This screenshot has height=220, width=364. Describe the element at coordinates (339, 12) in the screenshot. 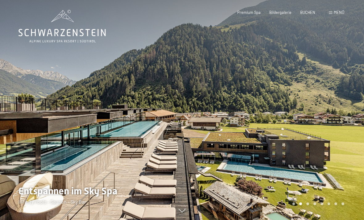

I see `span: Menü` at that location.